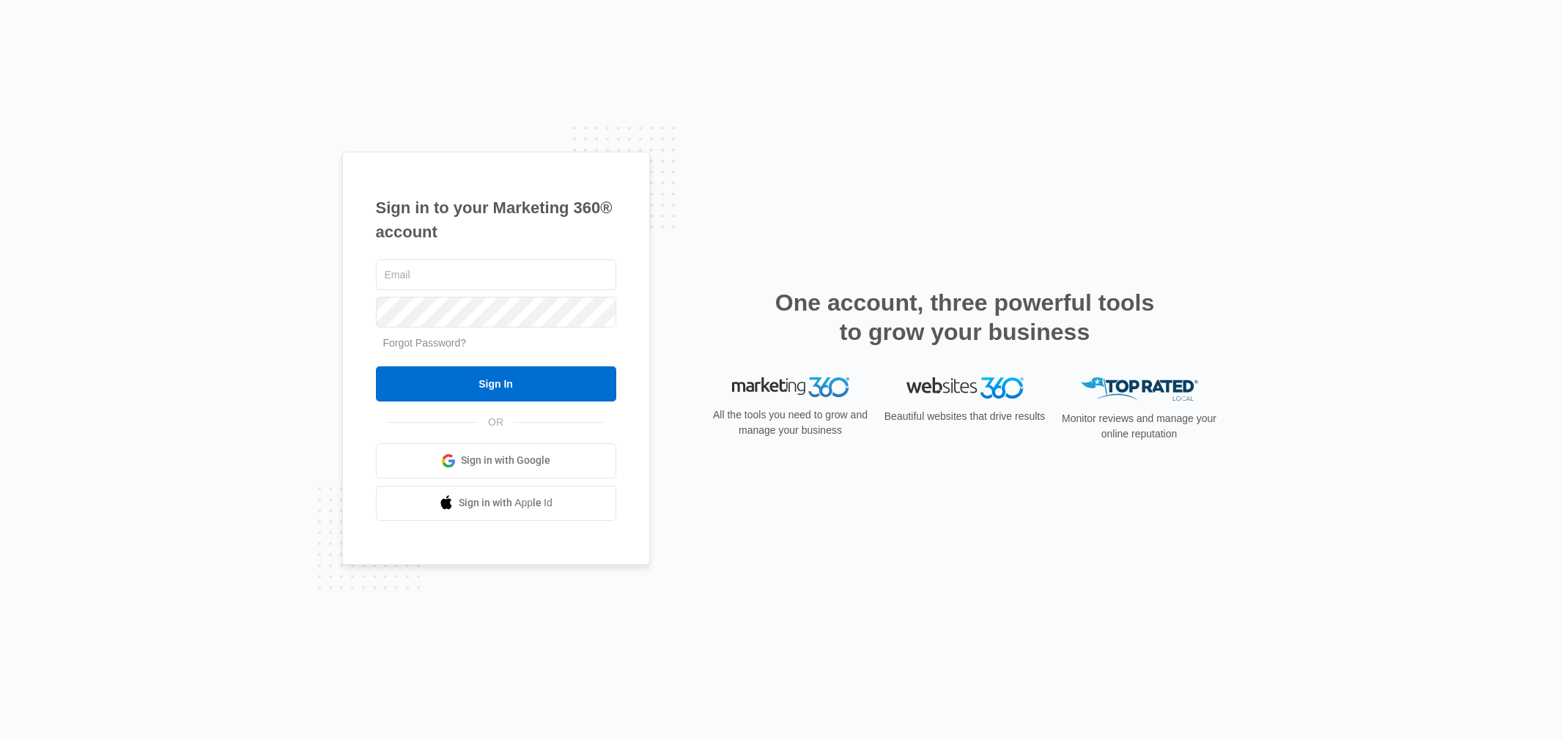 This screenshot has height=740, width=1563. Describe the element at coordinates (1140, 427) in the screenshot. I see `p: Monitor reviews and manage your online reputation` at that location.